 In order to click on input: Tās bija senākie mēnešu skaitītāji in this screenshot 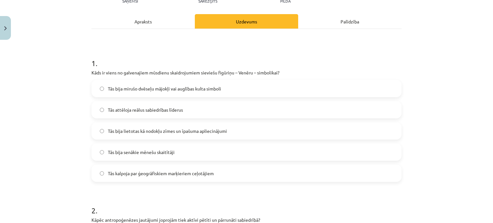, I will do `click(102, 152)`.